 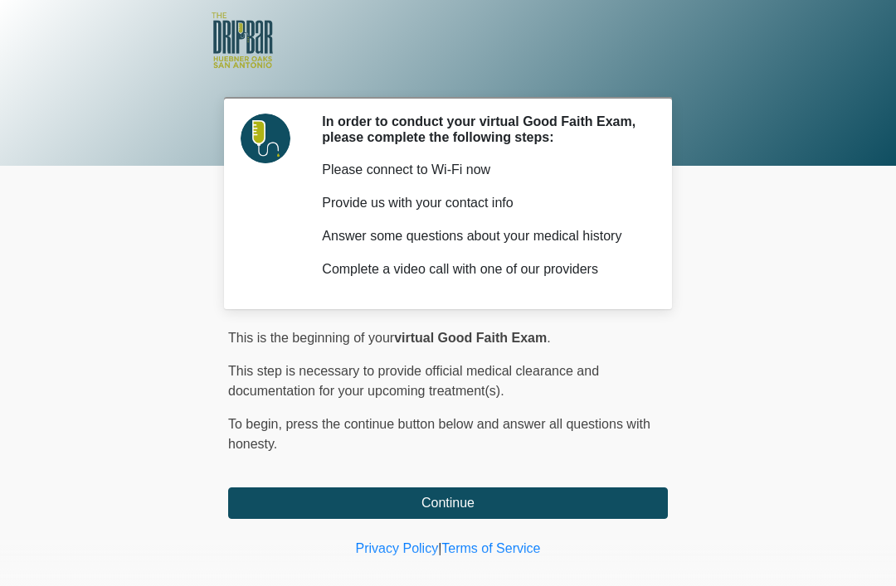 What do you see at coordinates (413, 381) in the screenshot?
I see `span: This step is necessary to provide official medical clearance and documentation for your upcoming ...` at bounding box center [413, 381].